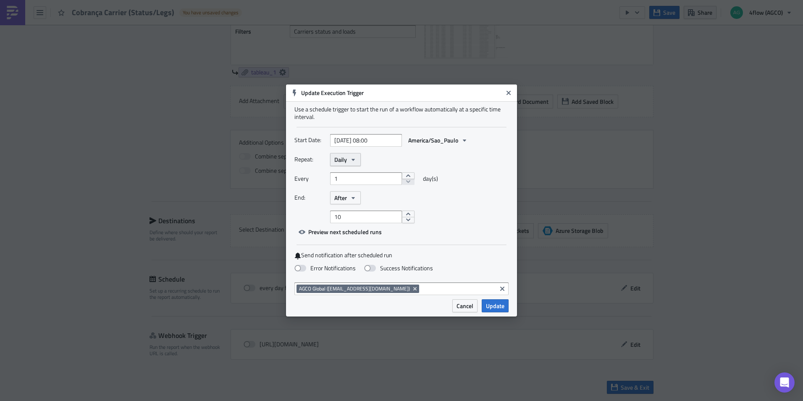 This screenshot has height=401, width=803. I want to click on label: End:, so click(310, 197).